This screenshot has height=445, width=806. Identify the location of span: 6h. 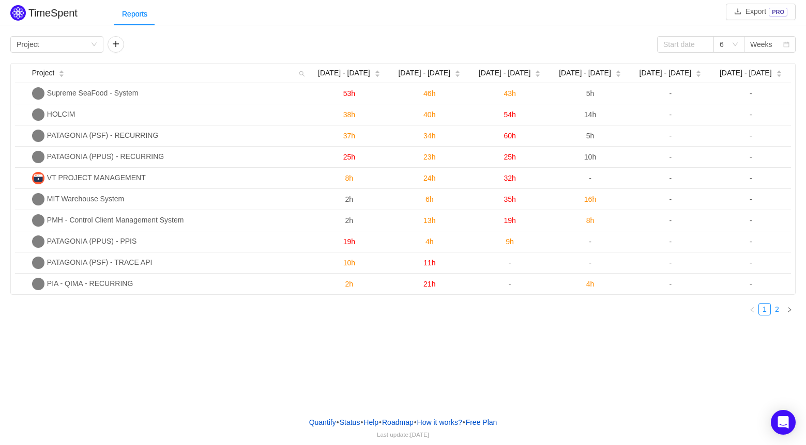
(429, 199).